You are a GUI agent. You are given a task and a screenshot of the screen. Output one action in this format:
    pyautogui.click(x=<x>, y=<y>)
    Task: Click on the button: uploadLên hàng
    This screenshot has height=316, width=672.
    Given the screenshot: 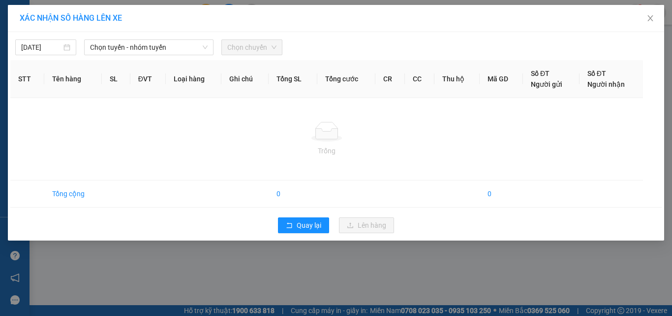 What is the action you would take?
    pyautogui.click(x=367, y=225)
    